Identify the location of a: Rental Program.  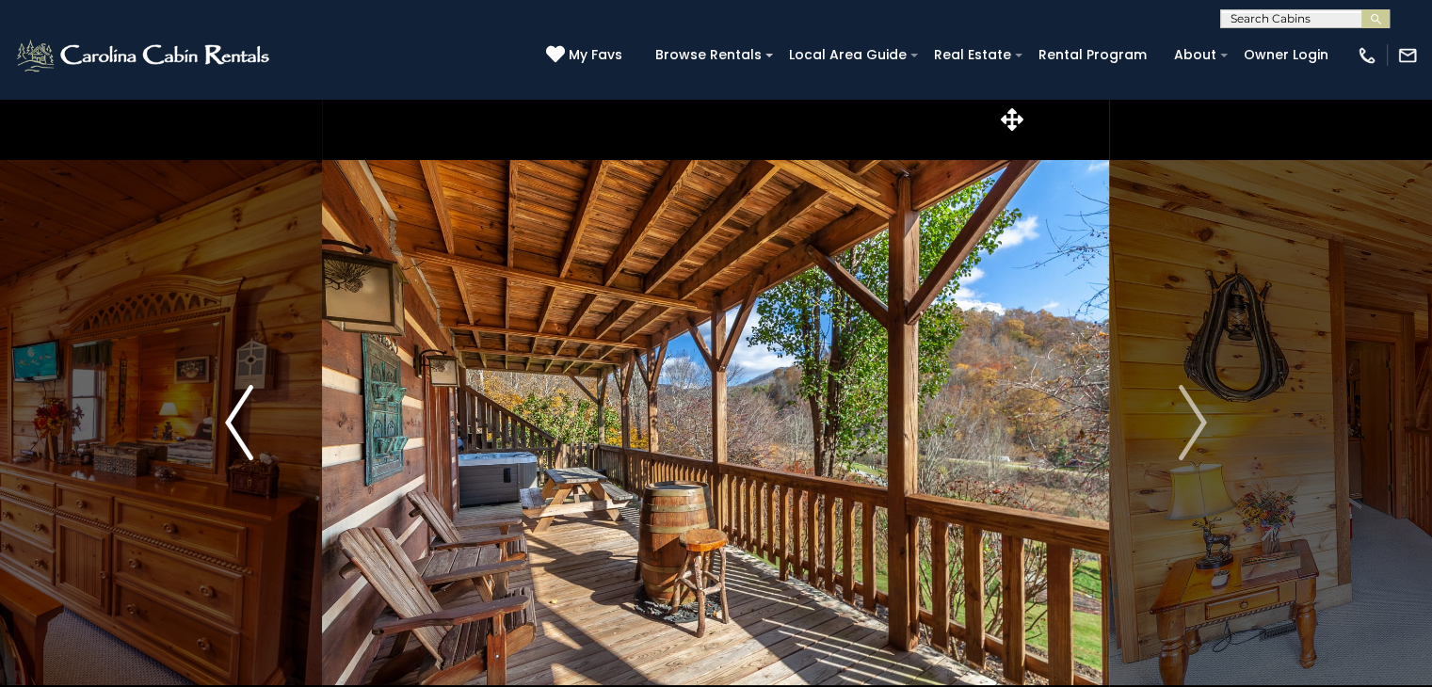
(1092, 55).